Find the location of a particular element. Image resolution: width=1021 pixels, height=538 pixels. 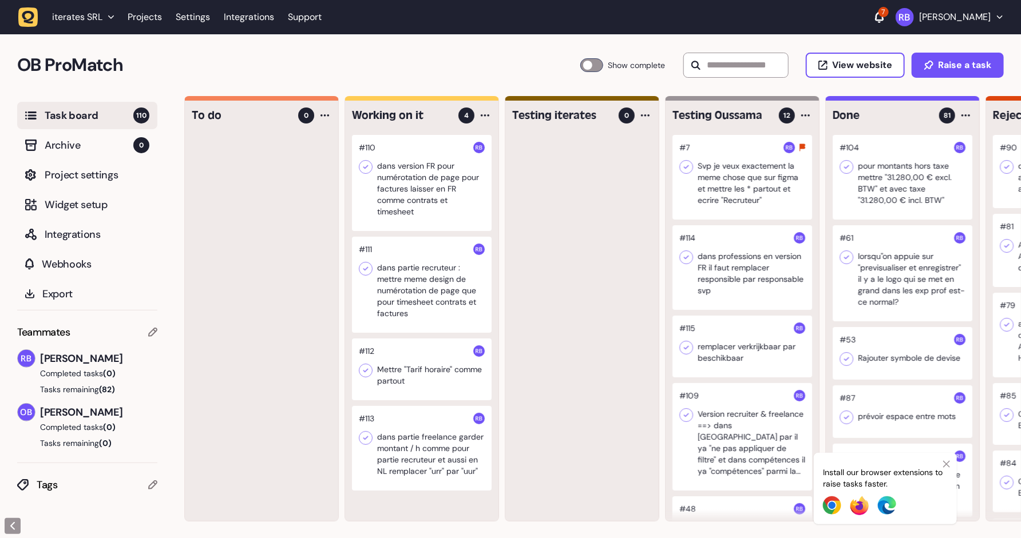

button: Tasks remaining(0) is located at coordinates (87, 443).